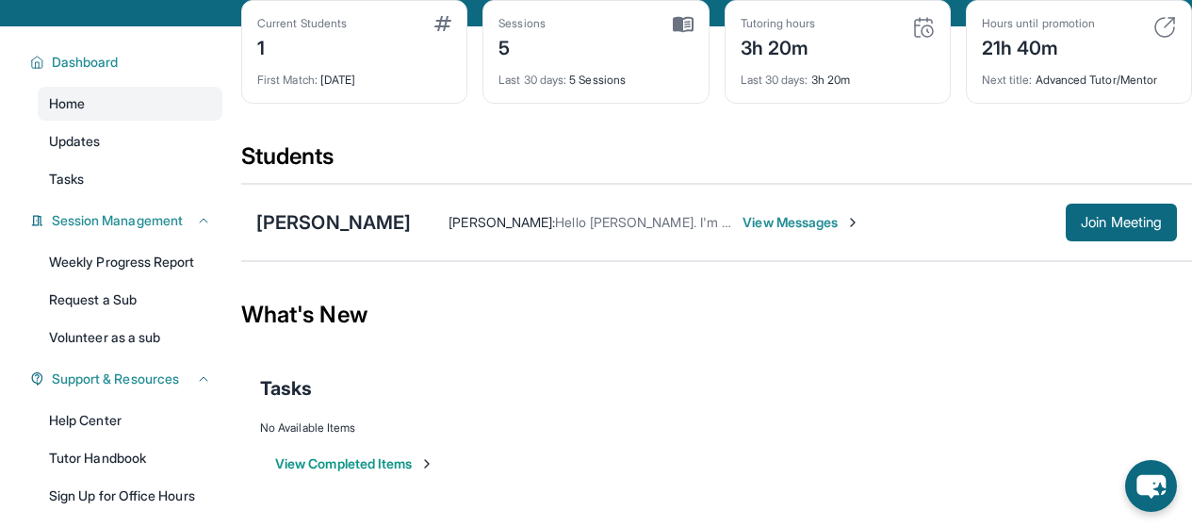 The height and width of the screenshot is (527, 1192). What do you see at coordinates (1038, 24) in the screenshot?
I see `div: Hours until promotion` at bounding box center [1038, 24].